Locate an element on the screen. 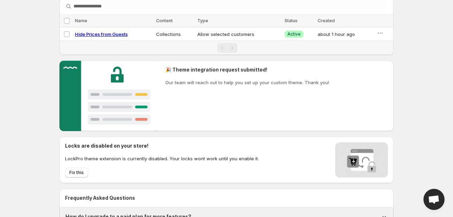  button: Fix this is located at coordinates (76, 173).